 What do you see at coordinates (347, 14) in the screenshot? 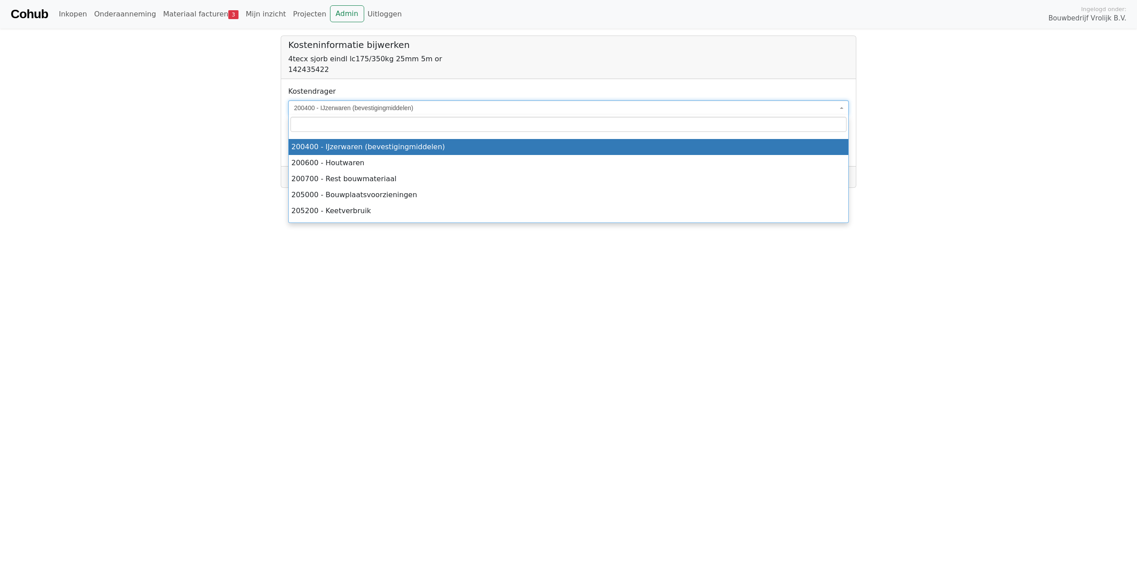
I see `a: Admin` at bounding box center [347, 14].